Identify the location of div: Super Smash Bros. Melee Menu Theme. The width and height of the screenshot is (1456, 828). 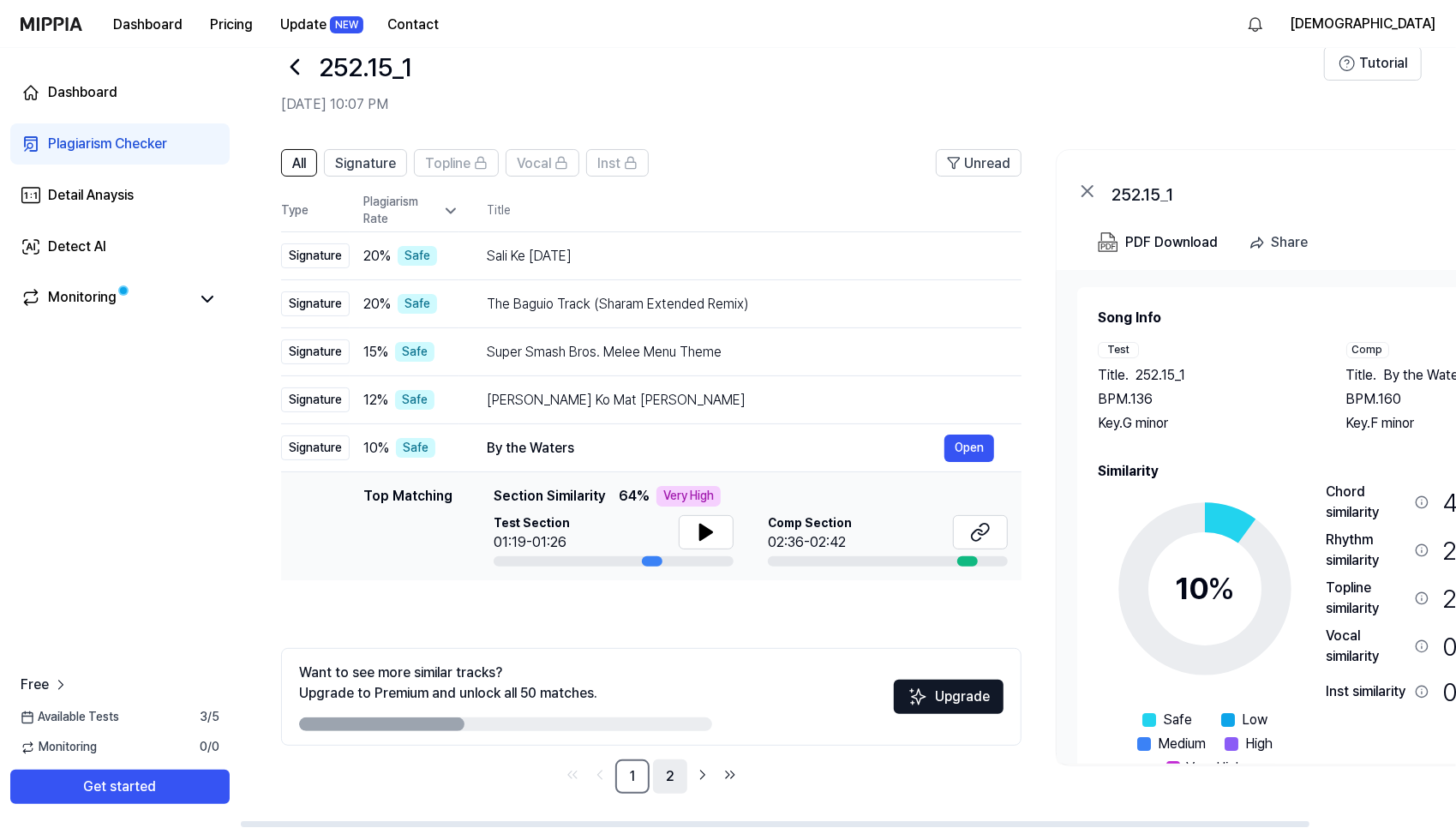
(740, 352).